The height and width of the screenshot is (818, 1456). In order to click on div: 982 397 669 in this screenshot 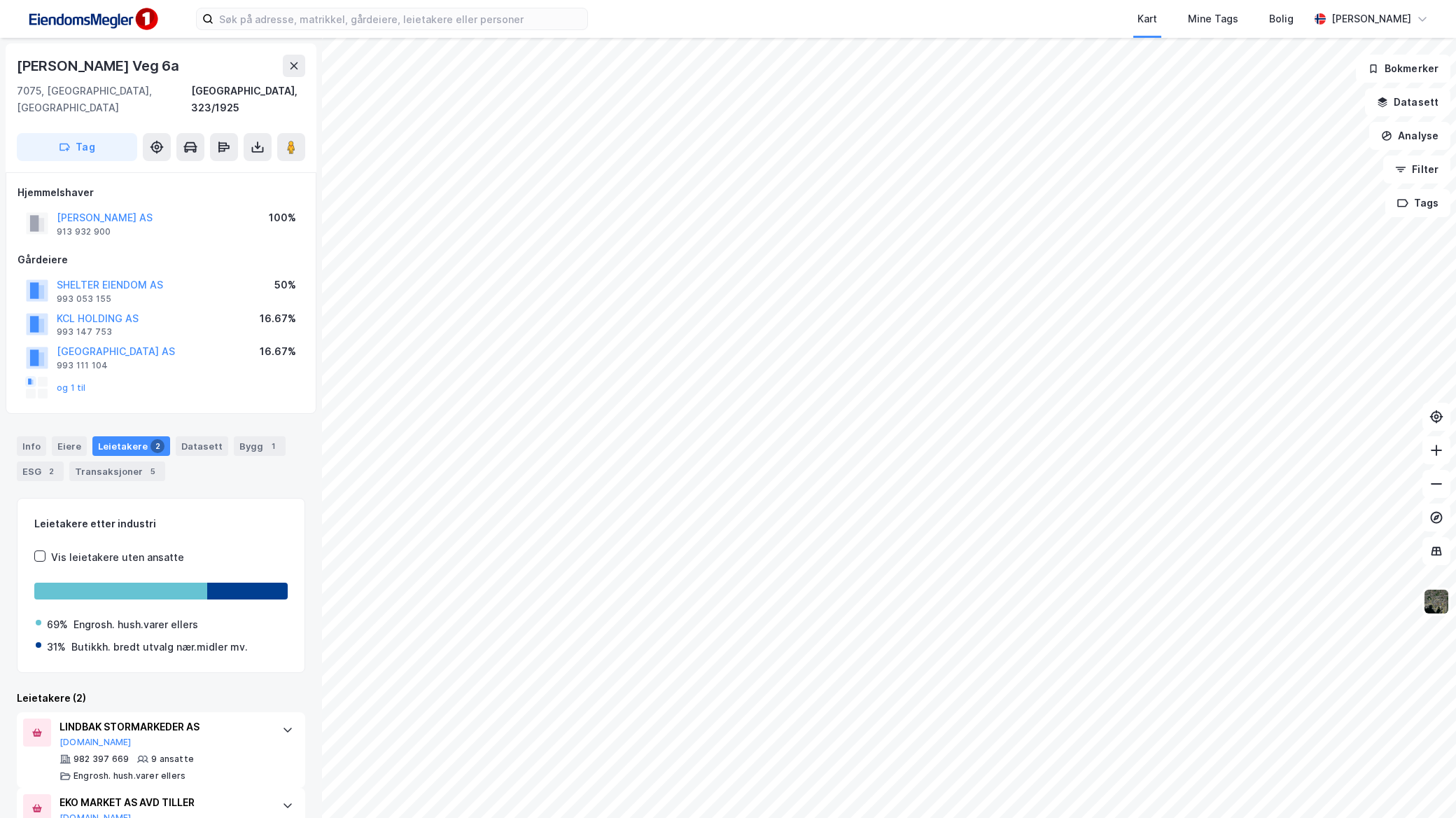, I will do `click(101, 759)`.